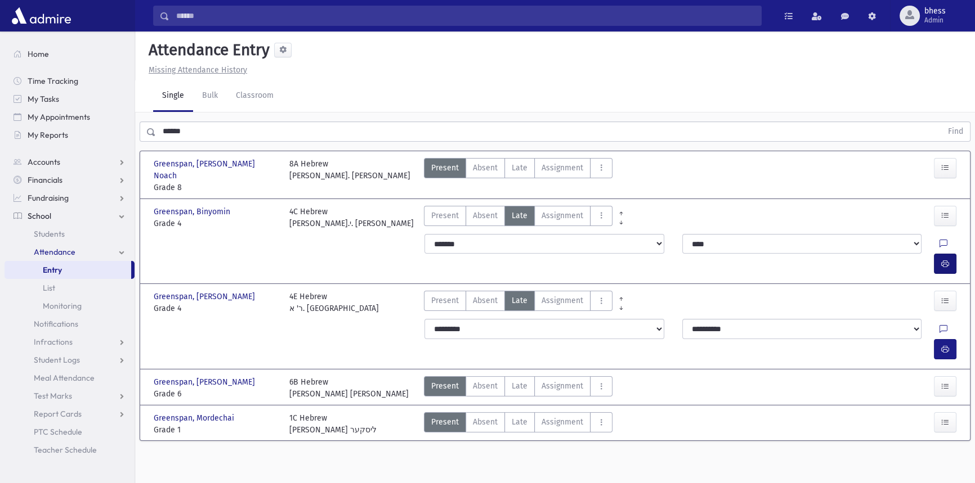  I want to click on a: Attendance, so click(69, 252).